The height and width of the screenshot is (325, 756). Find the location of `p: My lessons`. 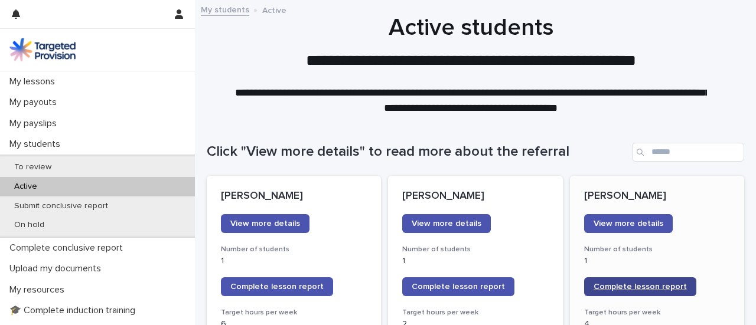

p: My lessons is located at coordinates (34, 81).